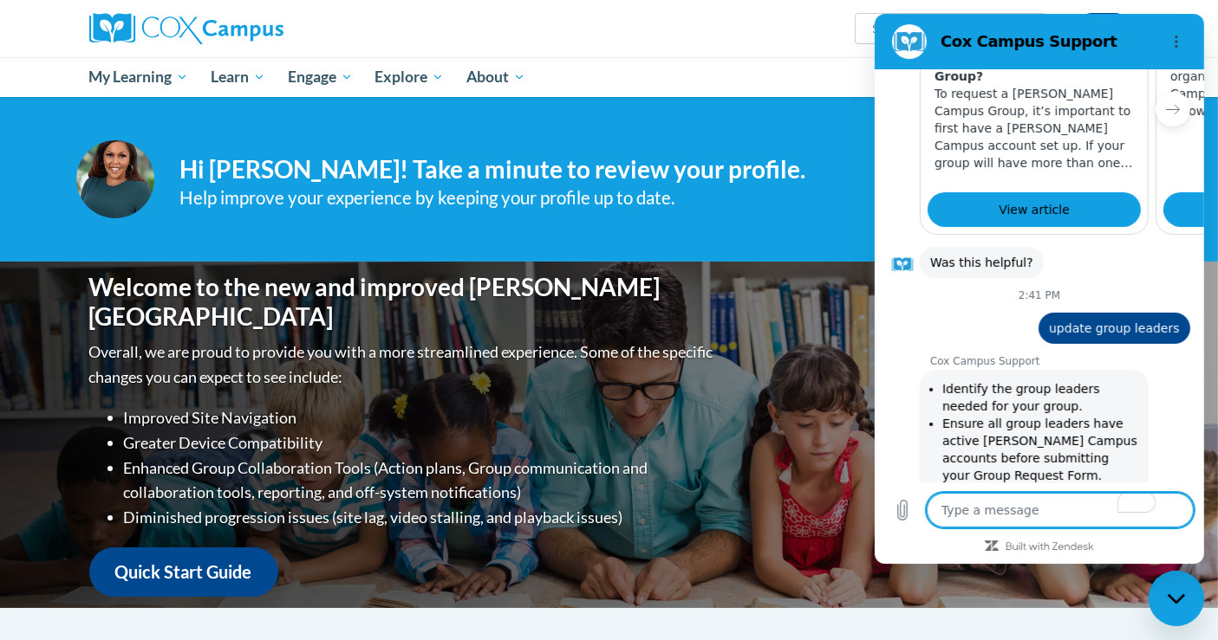 The height and width of the screenshot is (640, 1218). What do you see at coordinates (420, 517) in the screenshot?
I see `li: Diminished progression issues (site lag, video stalling, and playback issues)` at bounding box center [420, 517].